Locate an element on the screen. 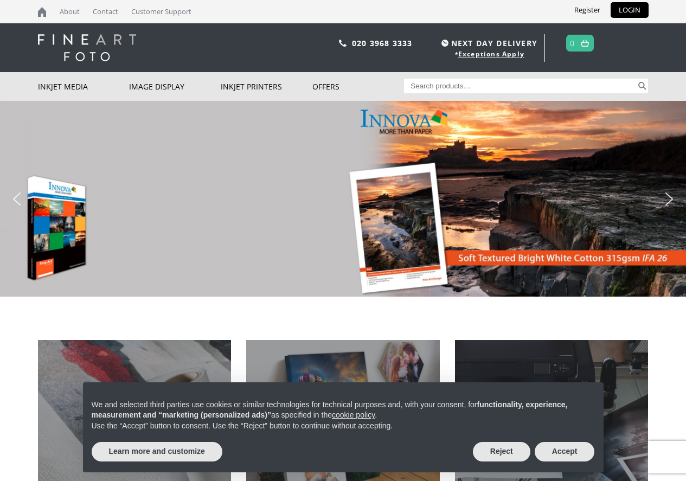 The width and height of the screenshot is (686, 481). img: next arrow is located at coordinates (669, 199).